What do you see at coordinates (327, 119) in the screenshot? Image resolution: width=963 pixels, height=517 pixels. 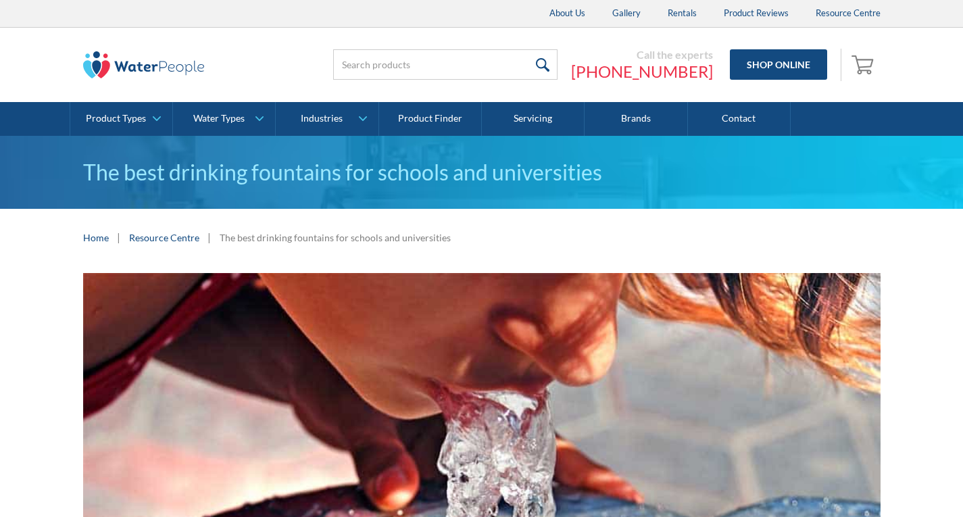 I see `a: Industries` at bounding box center [327, 119].